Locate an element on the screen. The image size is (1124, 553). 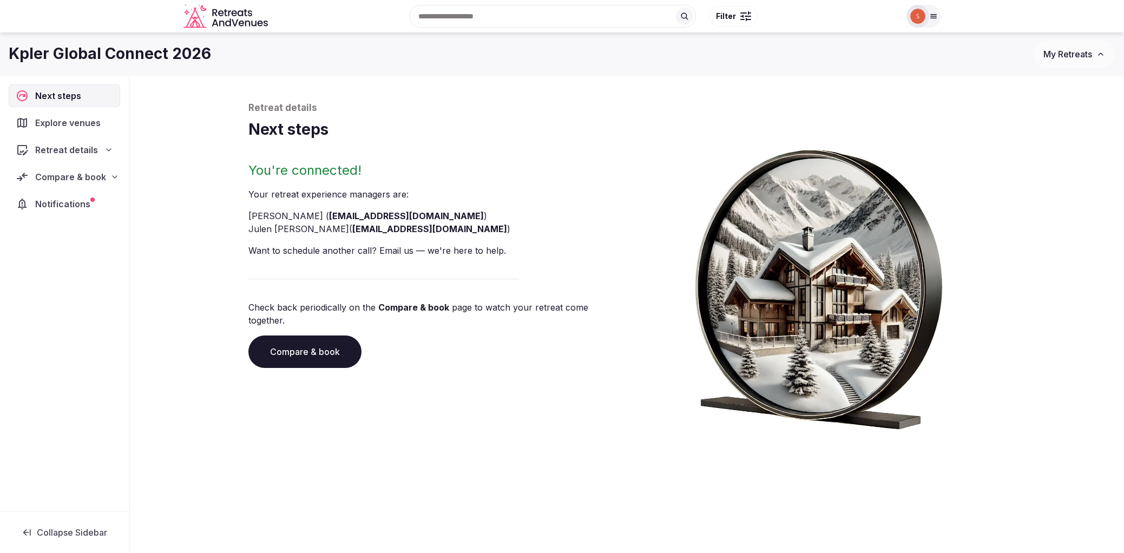
p: Check back periodically on the page to watch your retreat come together. is located at coordinates (436, 314).